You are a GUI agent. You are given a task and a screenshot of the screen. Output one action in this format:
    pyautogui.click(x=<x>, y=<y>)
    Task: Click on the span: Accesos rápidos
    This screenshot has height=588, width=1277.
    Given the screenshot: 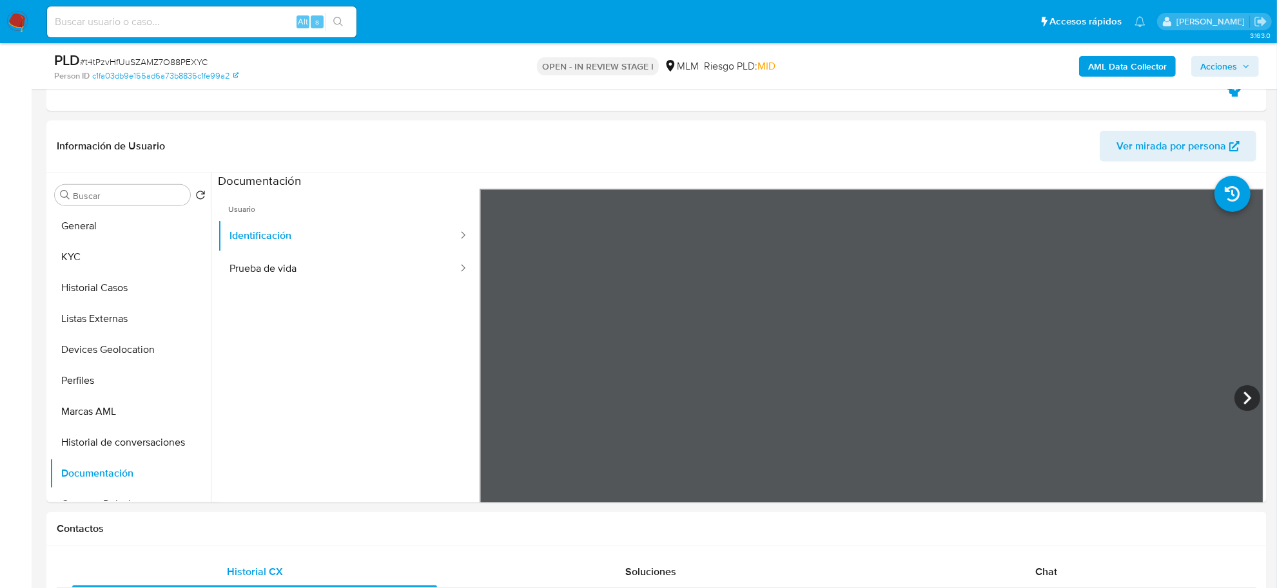 What is the action you would take?
    pyautogui.click(x=1085, y=21)
    